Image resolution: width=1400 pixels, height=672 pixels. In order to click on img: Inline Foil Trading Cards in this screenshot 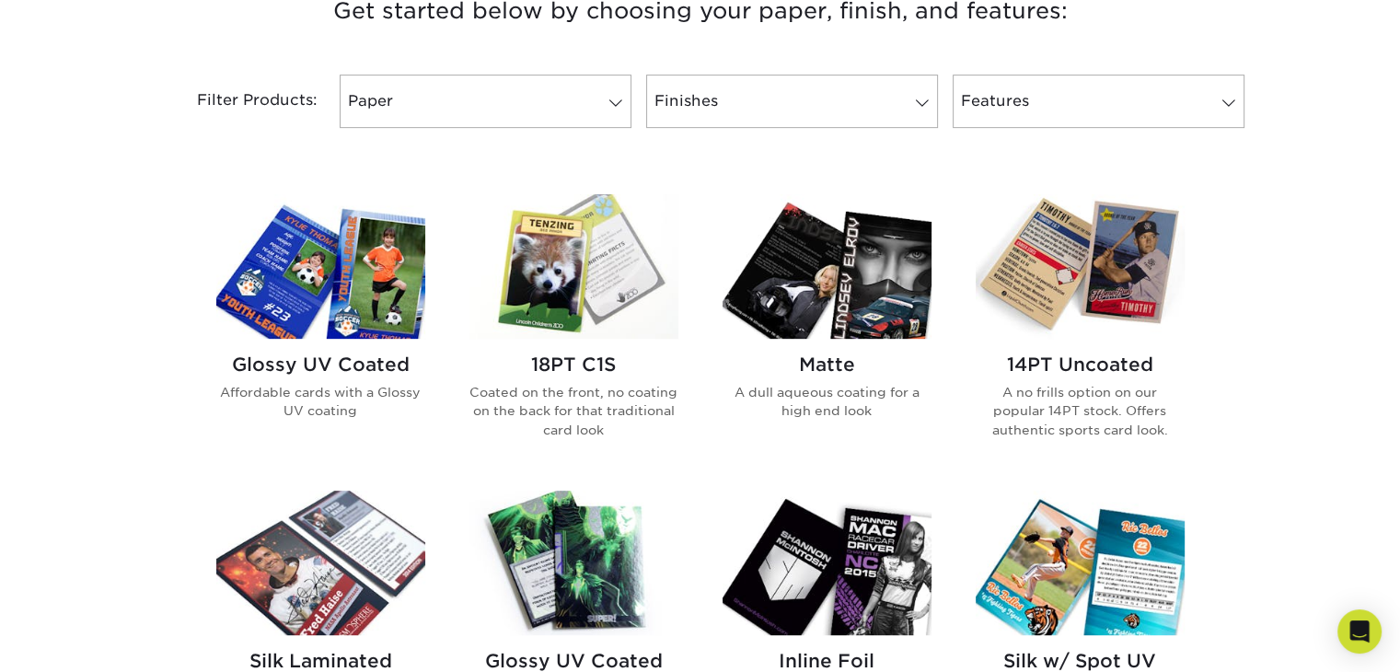, I will do `click(826, 562)`.